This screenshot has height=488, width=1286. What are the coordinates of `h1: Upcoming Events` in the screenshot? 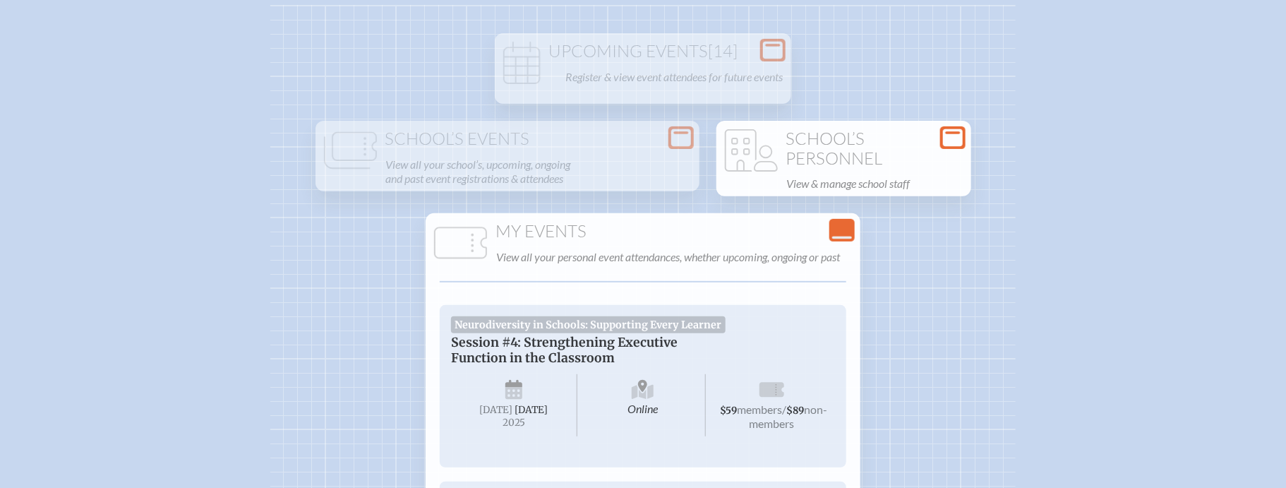 It's located at (643, 52).